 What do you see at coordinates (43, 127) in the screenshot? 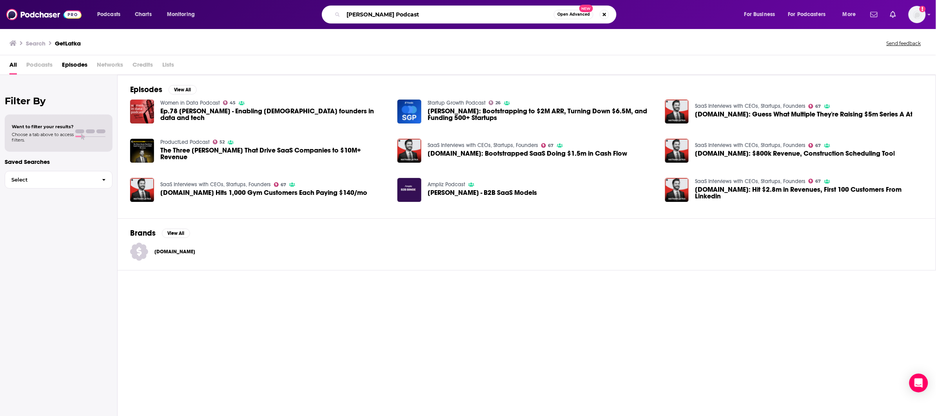
I see `span: Want to filter your results?` at bounding box center [43, 127].